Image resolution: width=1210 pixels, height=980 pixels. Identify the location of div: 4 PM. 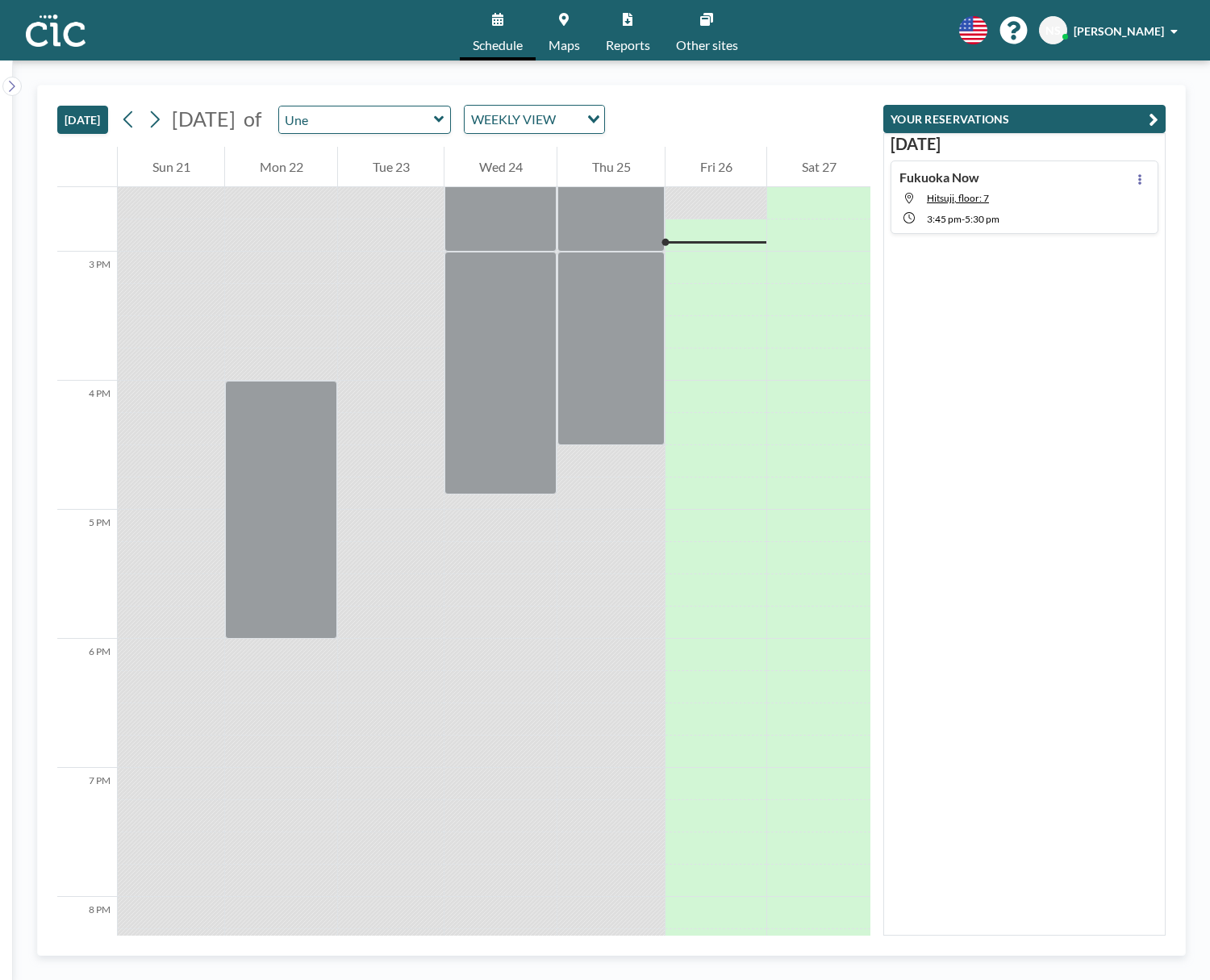
(87, 445).